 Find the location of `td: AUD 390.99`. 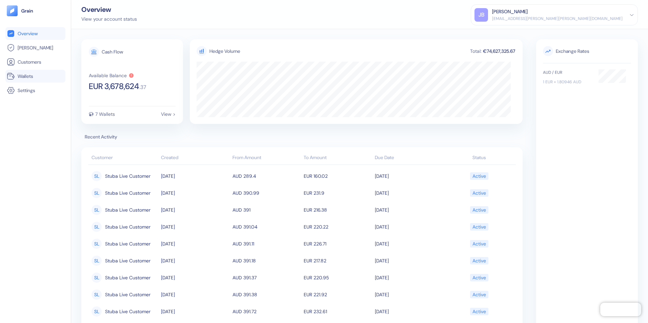

td: AUD 390.99 is located at coordinates (266, 193).